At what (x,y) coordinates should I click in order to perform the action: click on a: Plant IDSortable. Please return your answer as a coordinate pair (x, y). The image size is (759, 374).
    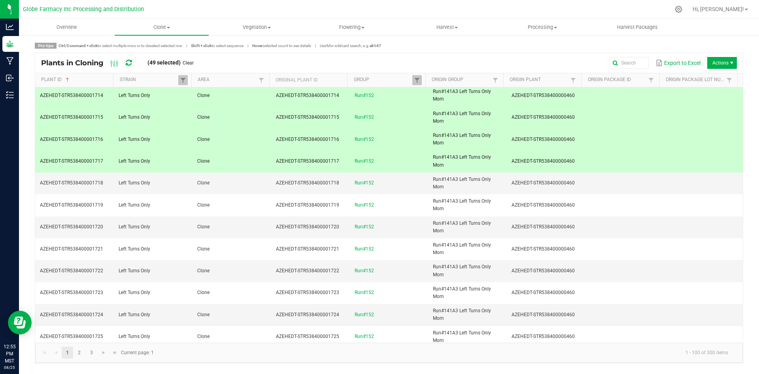
    Looking at the image, I should click on (75, 80).